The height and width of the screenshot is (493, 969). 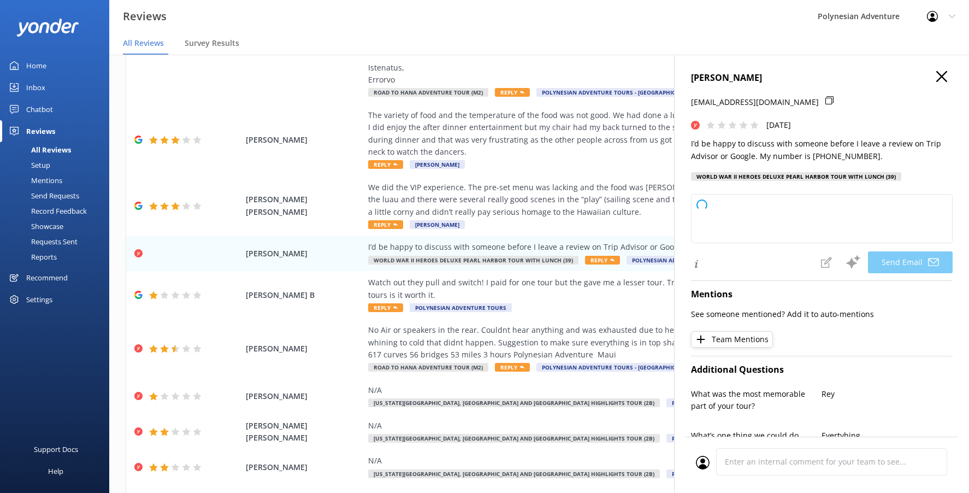 What do you see at coordinates (461, 308) in the screenshot?
I see `span: Polynesian Adventure Tours` at bounding box center [461, 308].